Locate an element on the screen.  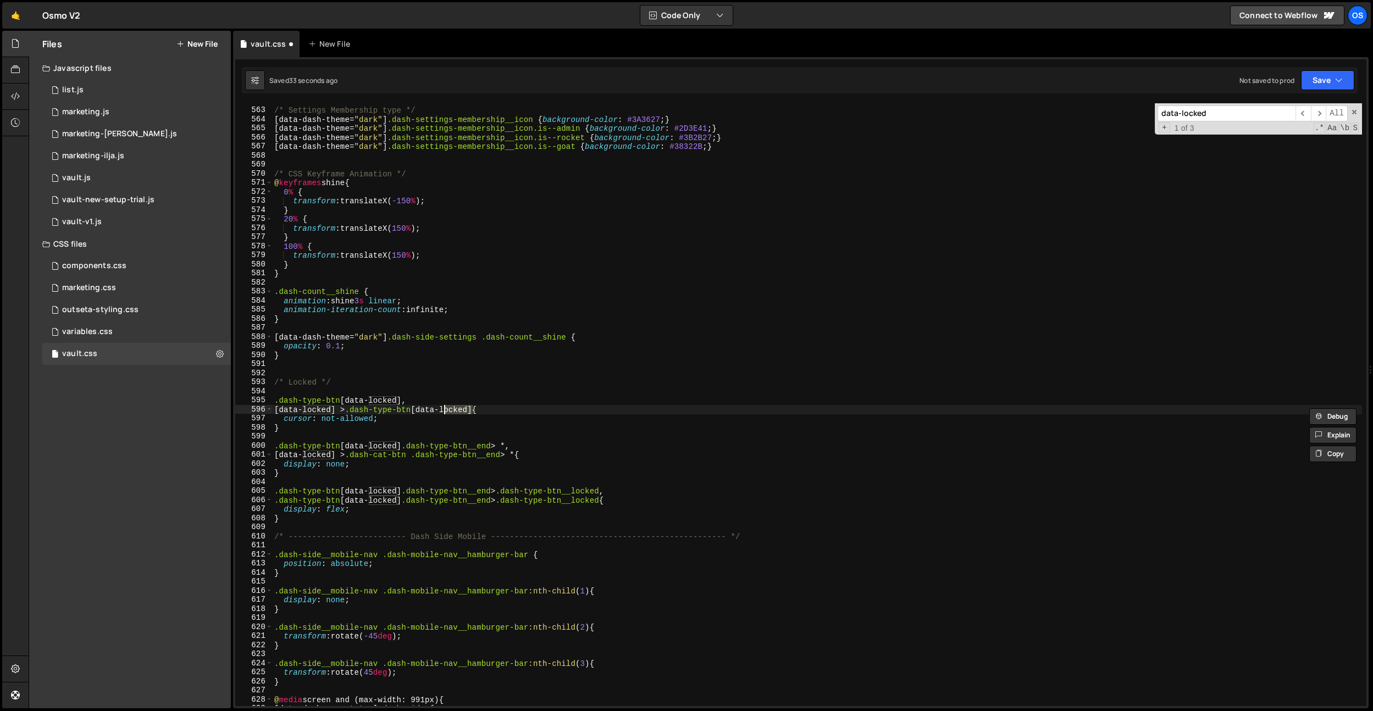
div: marketing-ilja.js is located at coordinates (93, 156).